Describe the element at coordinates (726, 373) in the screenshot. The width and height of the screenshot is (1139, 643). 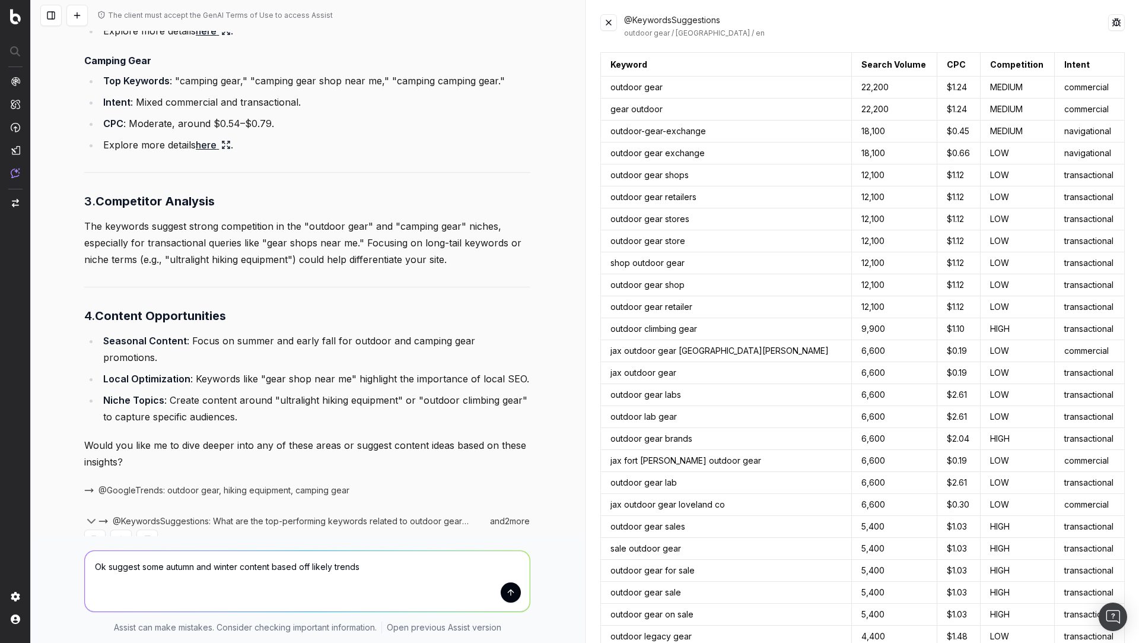
I see `td: jax outdoor gear` at that location.